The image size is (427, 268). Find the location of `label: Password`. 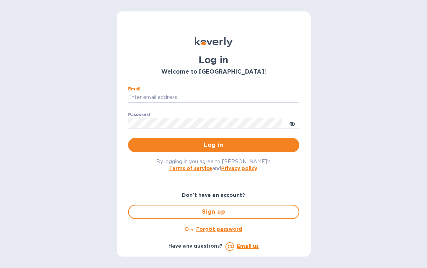

label: Password is located at coordinates (139, 115).